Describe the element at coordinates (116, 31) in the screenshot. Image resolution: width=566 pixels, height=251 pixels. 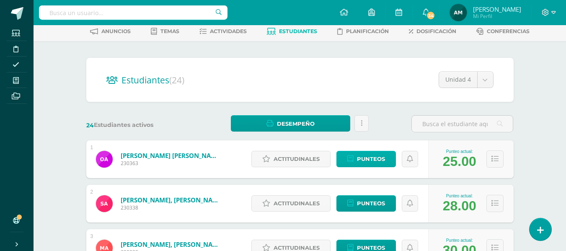
I see `span: Anuncios` at that location.